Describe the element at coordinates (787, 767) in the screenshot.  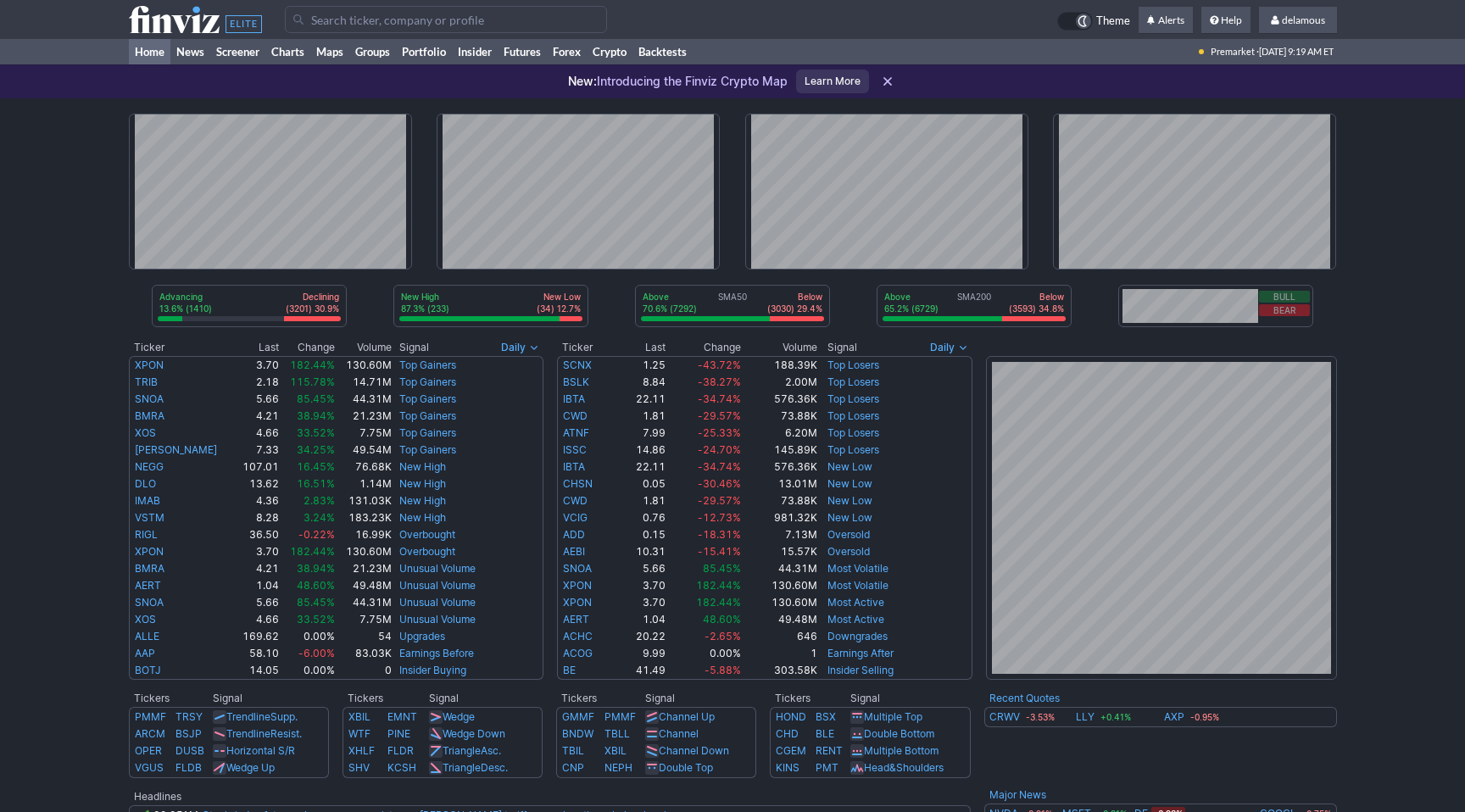
I see `a: KINS` at that location.